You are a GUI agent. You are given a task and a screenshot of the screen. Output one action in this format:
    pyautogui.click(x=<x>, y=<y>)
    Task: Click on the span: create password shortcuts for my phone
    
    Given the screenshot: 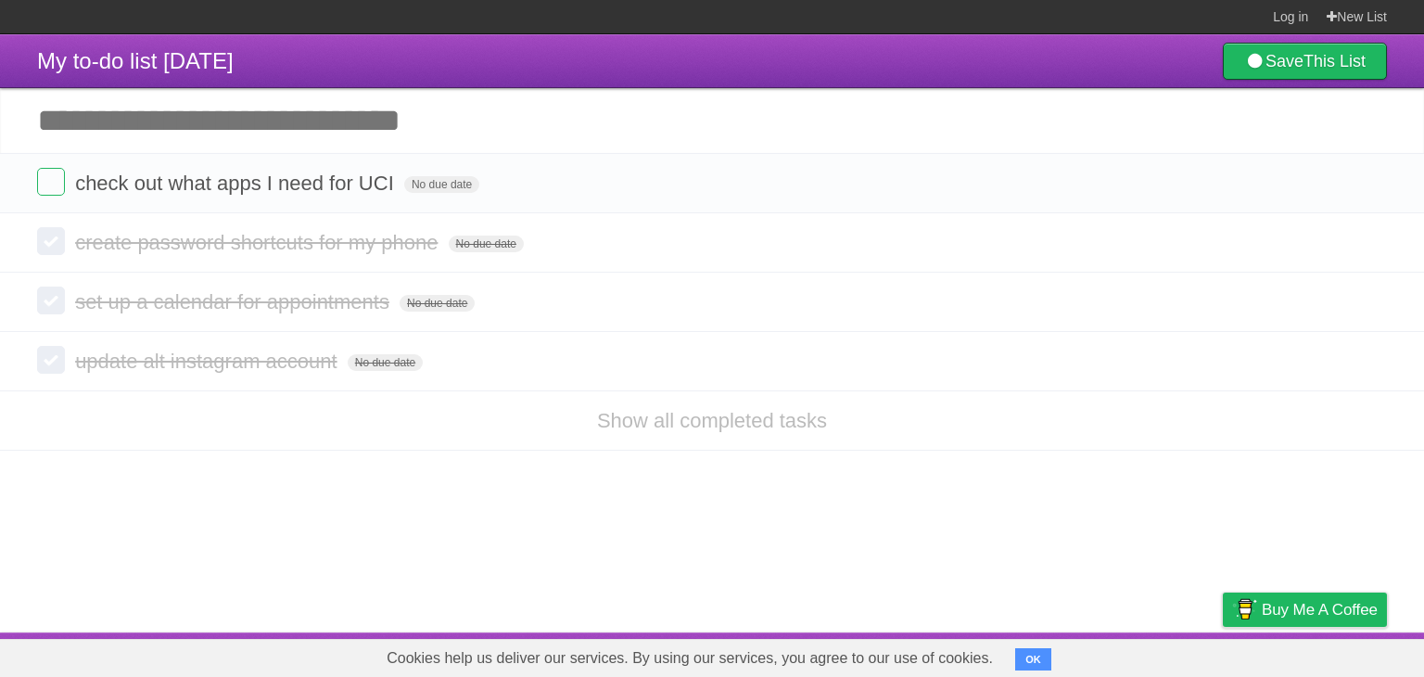 What is the action you would take?
    pyautogui.click(x=259, y=242)
    